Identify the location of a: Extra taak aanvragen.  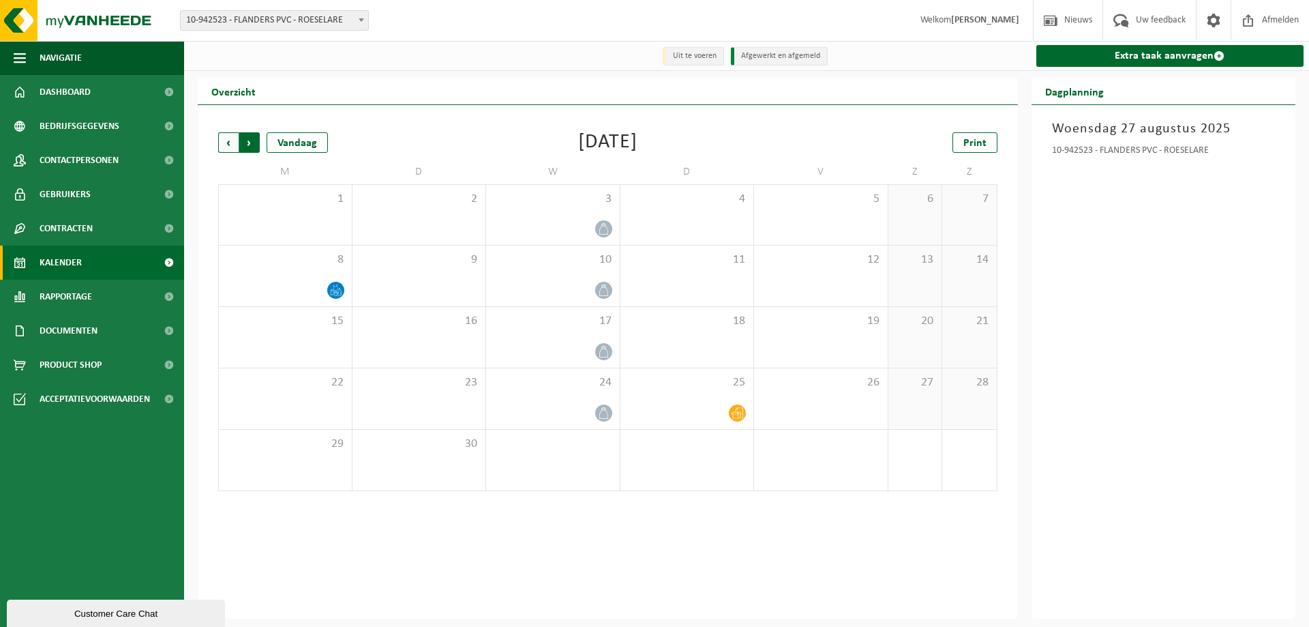
(1170, 56).